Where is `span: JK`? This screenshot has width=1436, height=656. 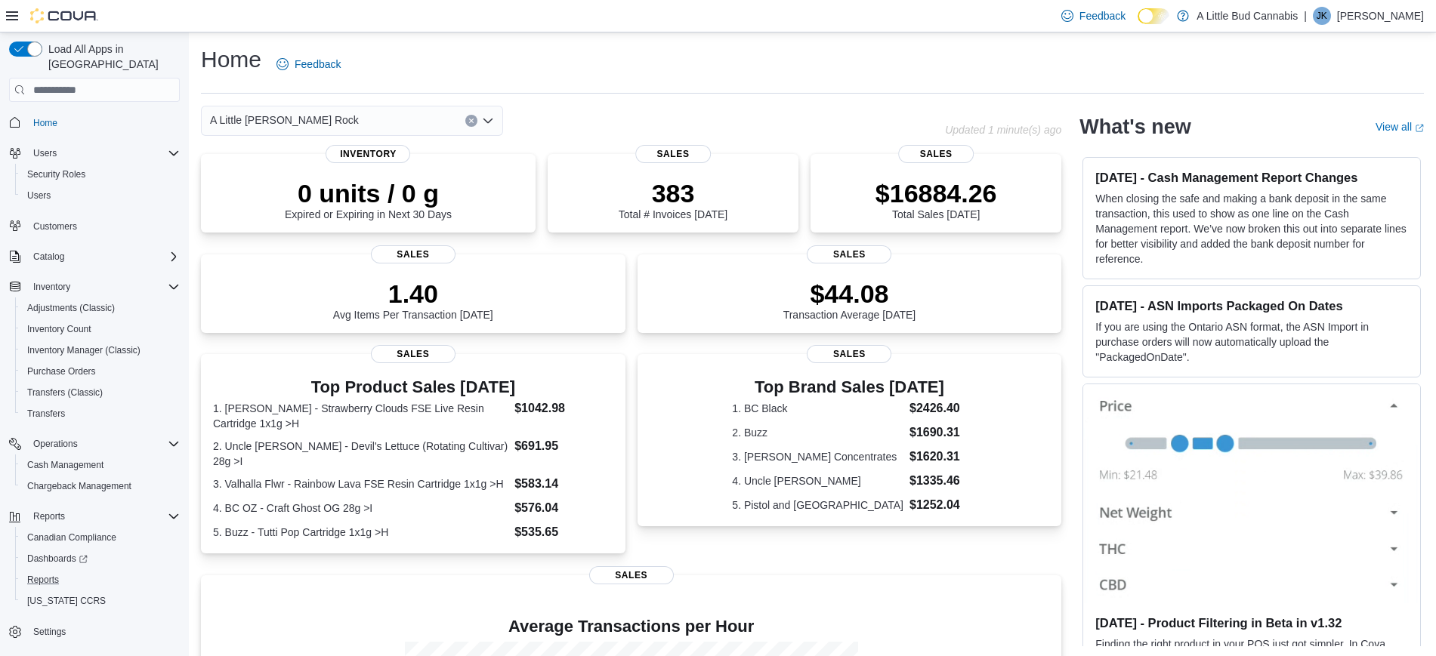 span: JK is located at coordinates (1322, 16).